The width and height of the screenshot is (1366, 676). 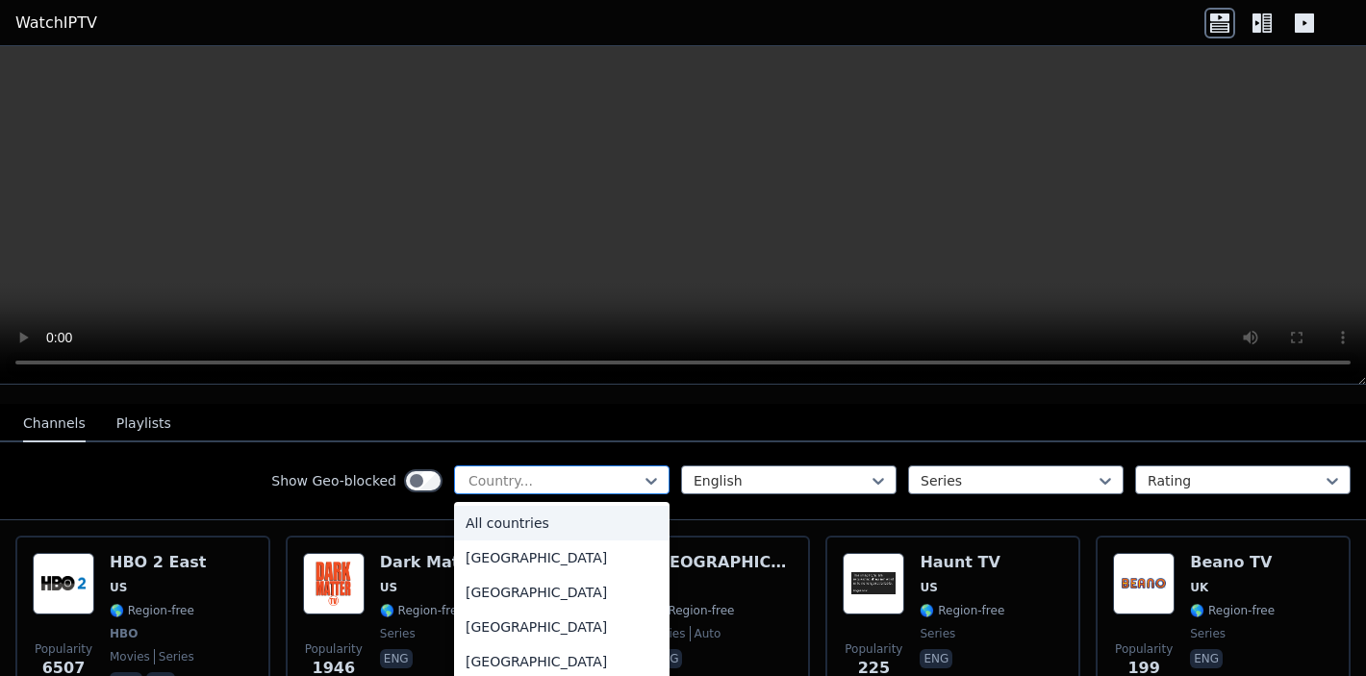 What do you see at coordinates (1232, 563) in the screenshot?
I see `h6: Beano TV` at bounding box center [1232, 563].